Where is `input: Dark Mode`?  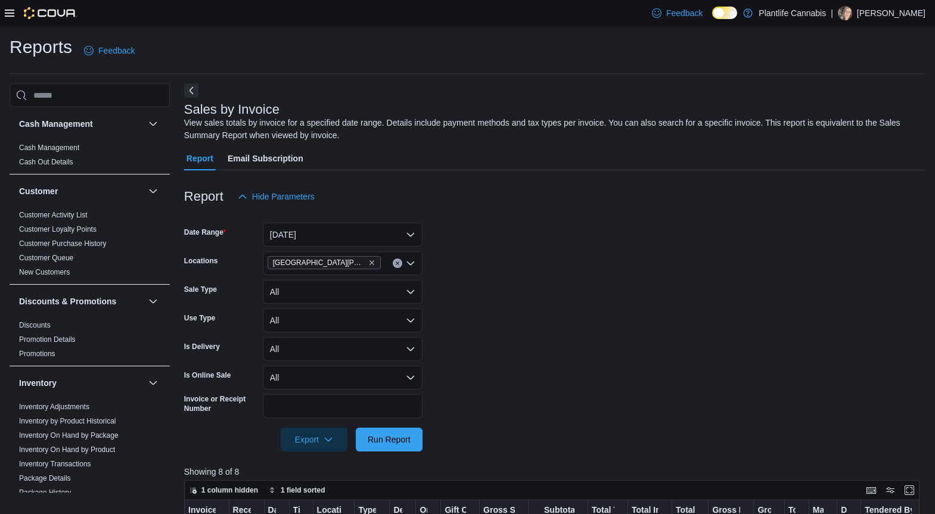
input: Dark Mode is located at coordinates (724, 13).